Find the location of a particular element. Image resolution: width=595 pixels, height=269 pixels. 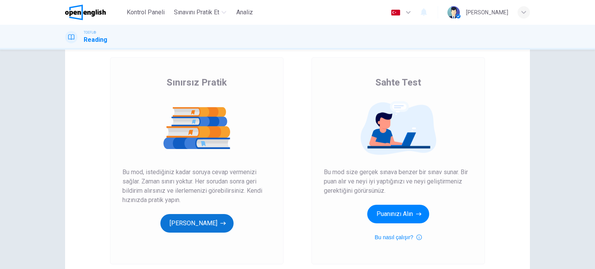

h1: Reading is located at coordinates (95, 40).